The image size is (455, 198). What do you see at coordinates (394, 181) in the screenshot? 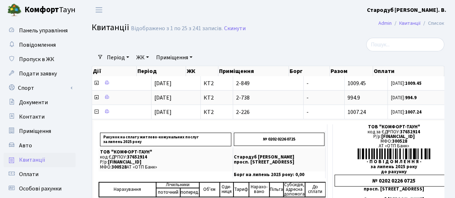
I see `div: № 0202 0226 0725` at bounding box center [394, 181].